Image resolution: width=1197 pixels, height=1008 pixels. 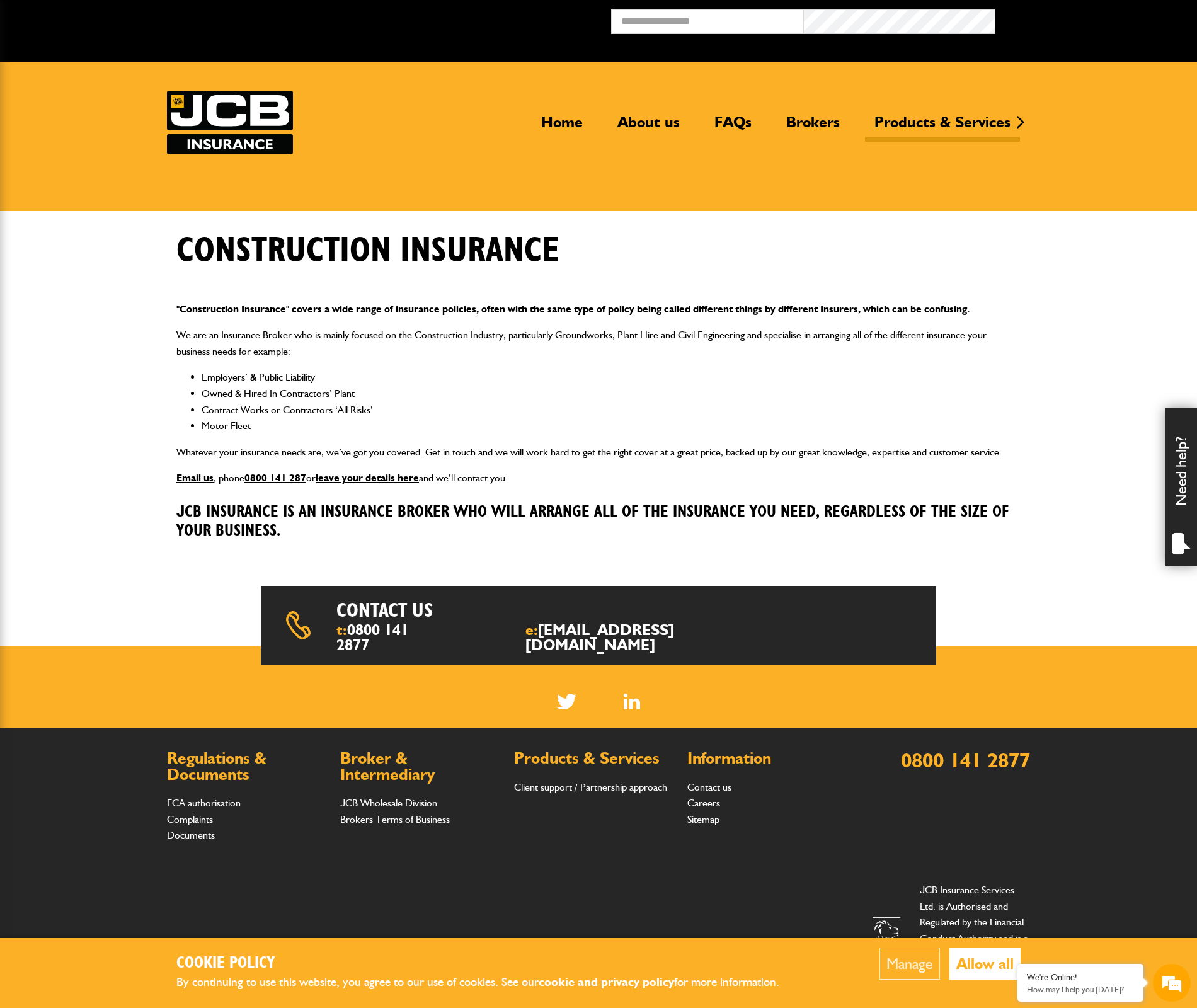 What do you see at coordinates (191, 835) in the screenshot?
I see `a: Documents` at bounding box center [191, 835].